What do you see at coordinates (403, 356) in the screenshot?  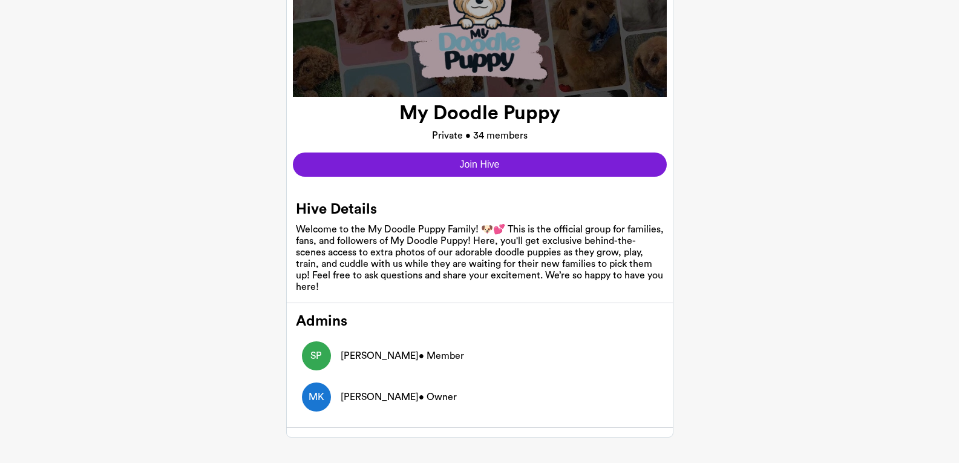 I see `p: Skye Parker` at bounding box center [403, 356].